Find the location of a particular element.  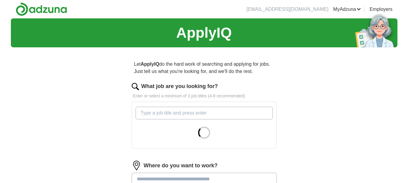

img: search.png is located at coordinates (135, 87).